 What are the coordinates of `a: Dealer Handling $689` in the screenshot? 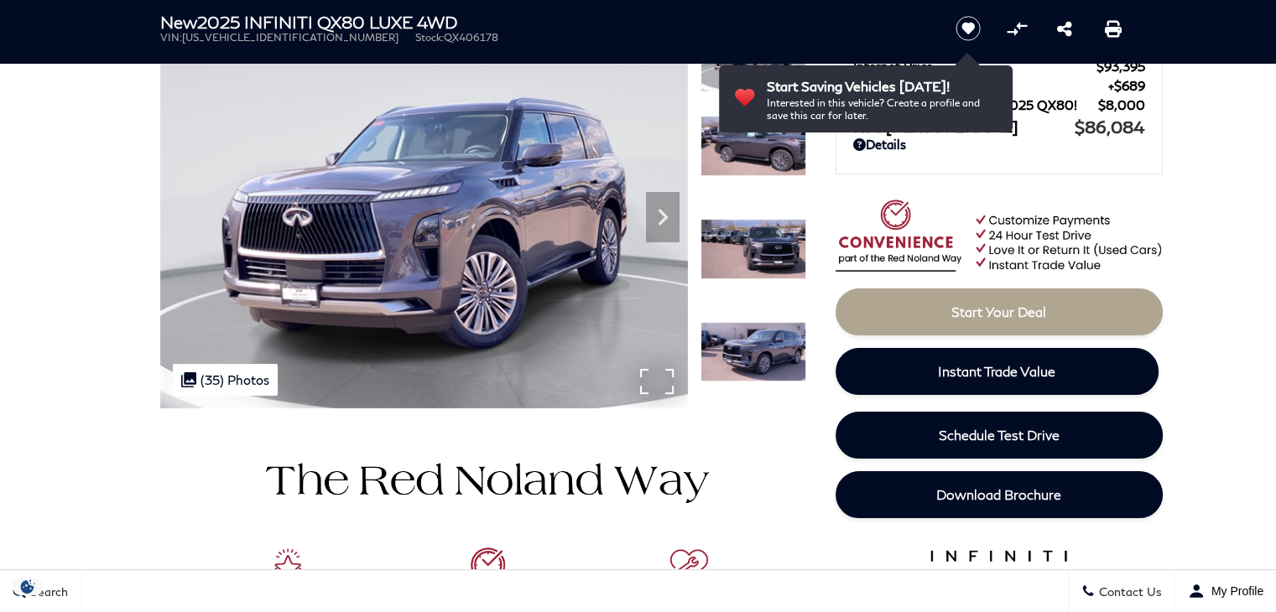 It's located at (999, 86).